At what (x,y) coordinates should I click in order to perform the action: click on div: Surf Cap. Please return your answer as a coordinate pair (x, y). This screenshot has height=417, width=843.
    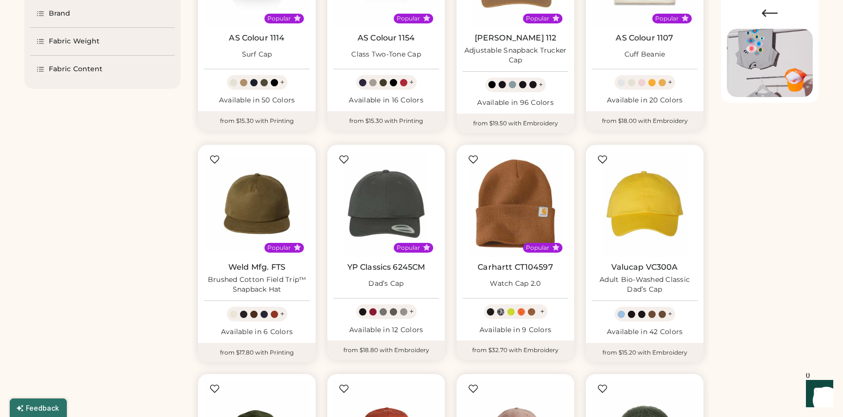
    Looking at the image, I should click on (257, 55).